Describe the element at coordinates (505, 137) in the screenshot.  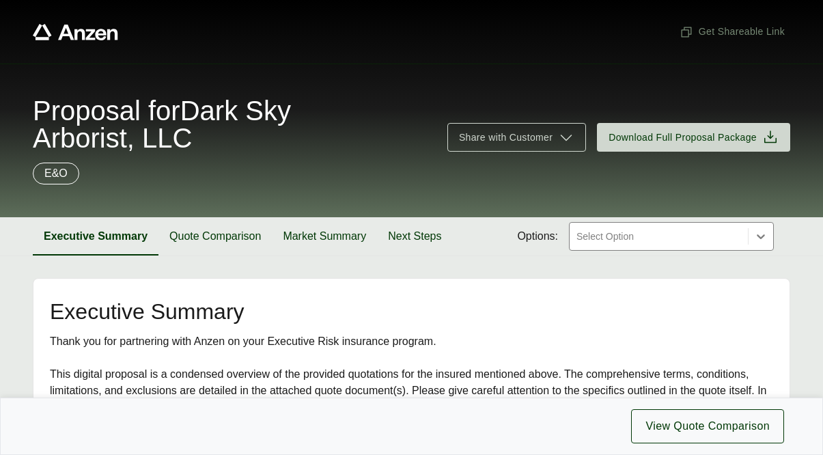
I see `span: Share with Customer` at that location.